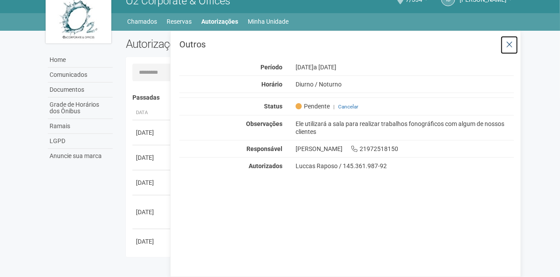  What do you see at coordinates (80, 108) in the screenshot?
I see `a: Grade de Horários dos Ônibus` at bounding box center [80, 108].